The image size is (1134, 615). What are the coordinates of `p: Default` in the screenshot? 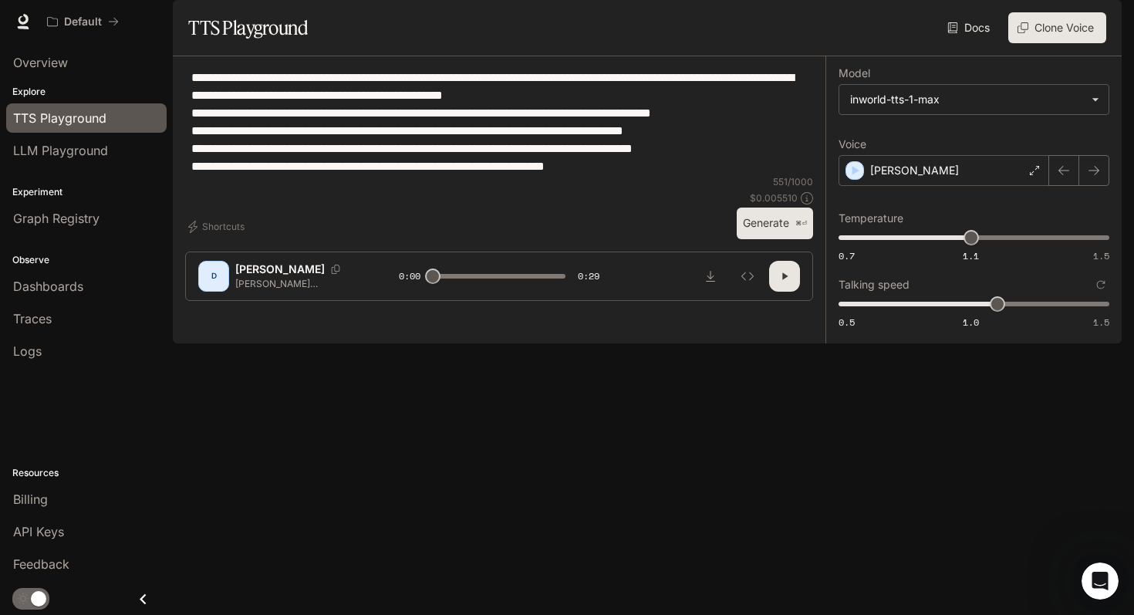 It's located at (83, 22).